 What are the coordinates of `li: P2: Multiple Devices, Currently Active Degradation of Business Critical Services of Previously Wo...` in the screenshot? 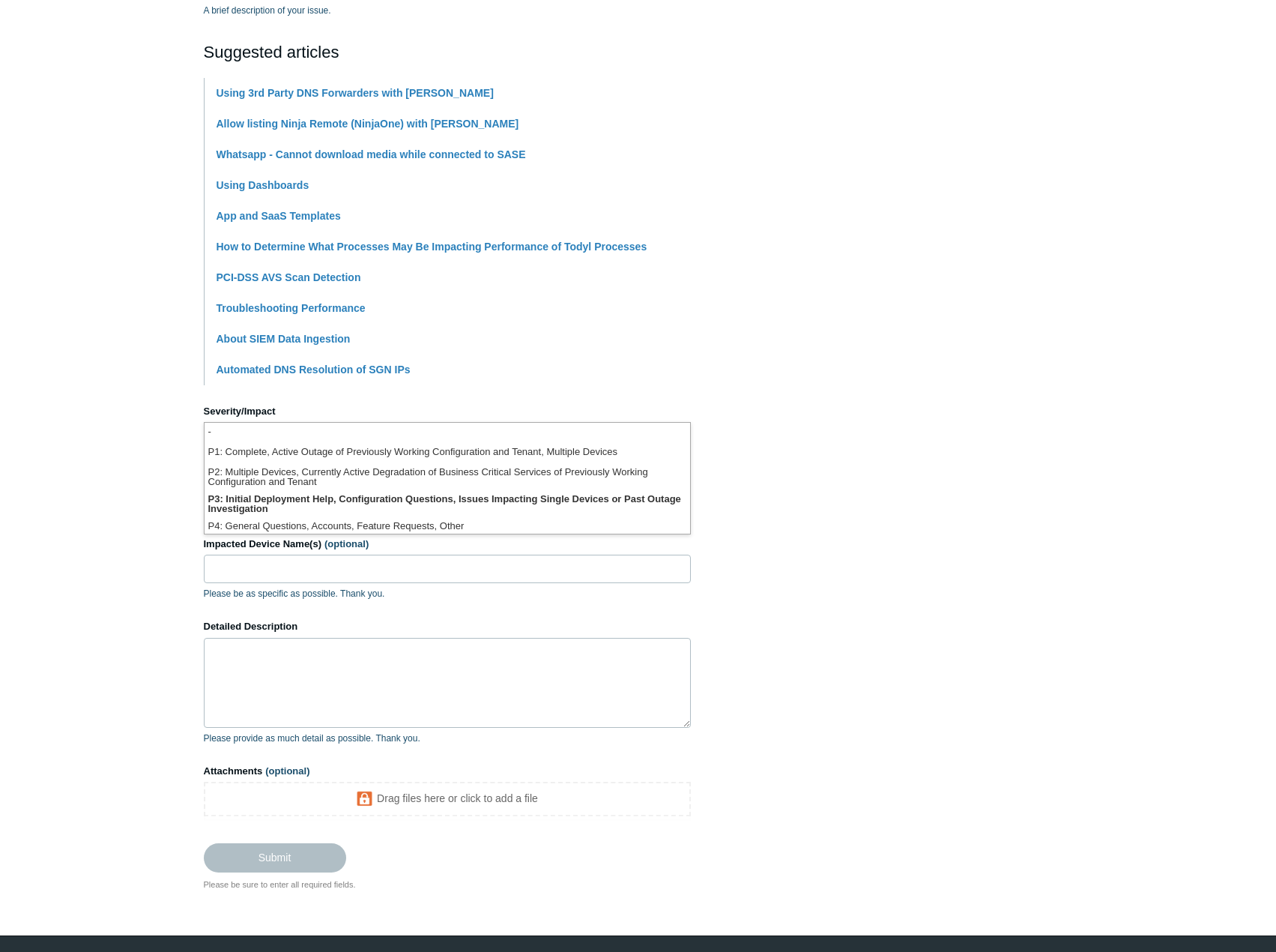 It's located at (448, 476).